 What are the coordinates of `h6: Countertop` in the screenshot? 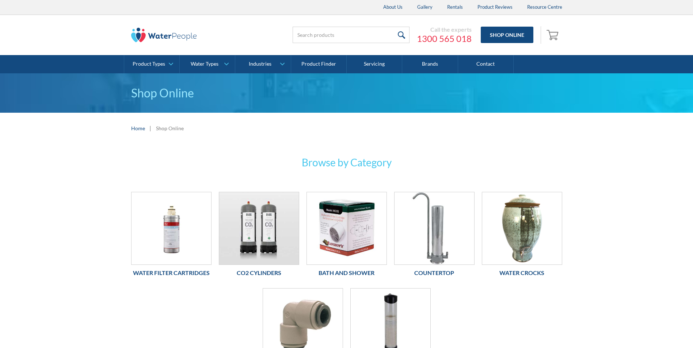 It's located at (434, 273).